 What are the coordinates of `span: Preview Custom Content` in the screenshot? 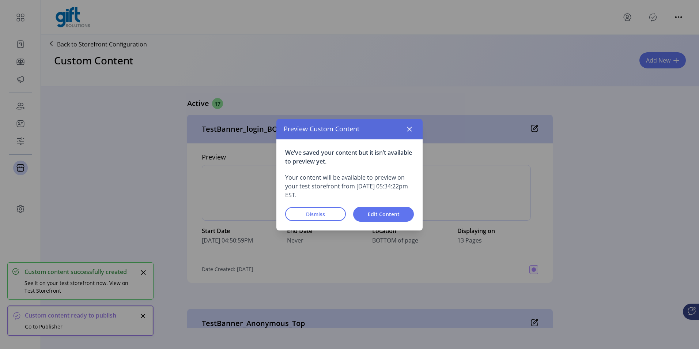 It's located at (321, 129).